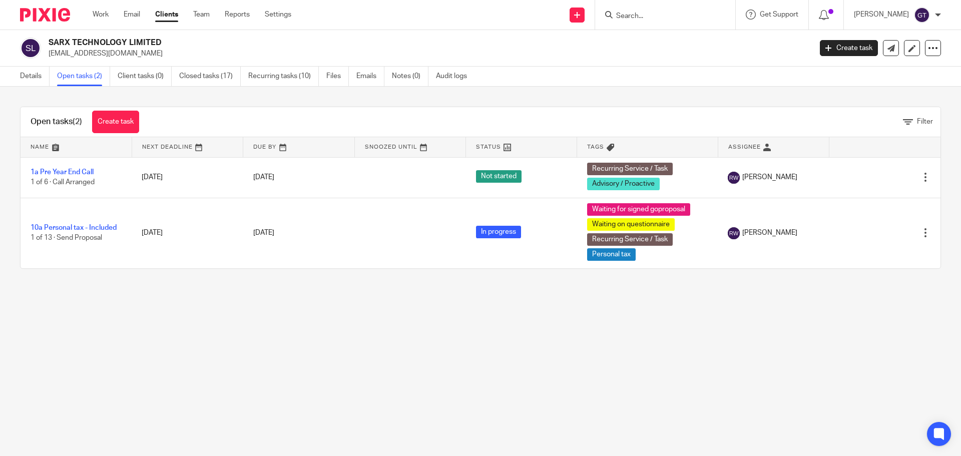 This screenshot has height=456, width=961. What do you see at coordinates (167, 15) in the screenshot?
I see `a: Clients` at bounding box center [167, 15].